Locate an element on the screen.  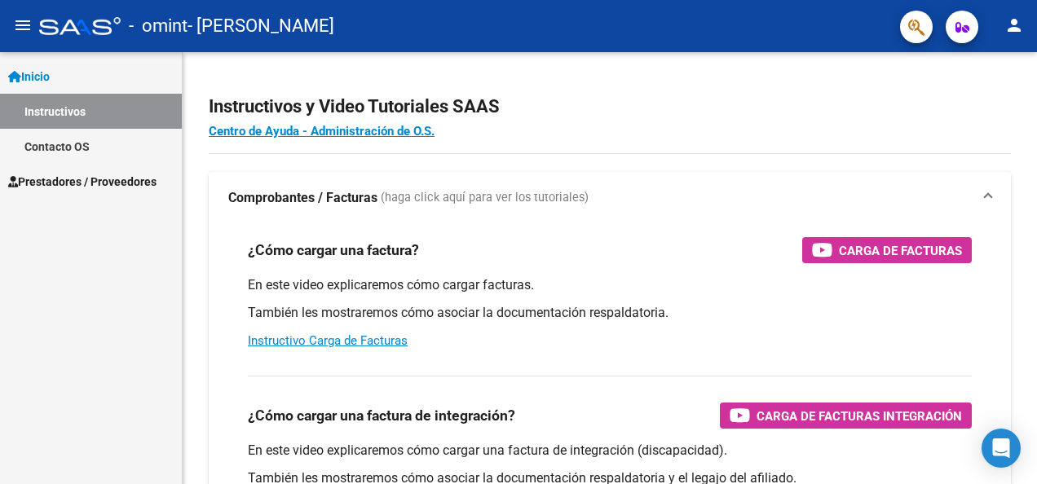
p: También les mostraremos cómo asociar la documentación respaldatoria. is located at coordinates (610, 313).